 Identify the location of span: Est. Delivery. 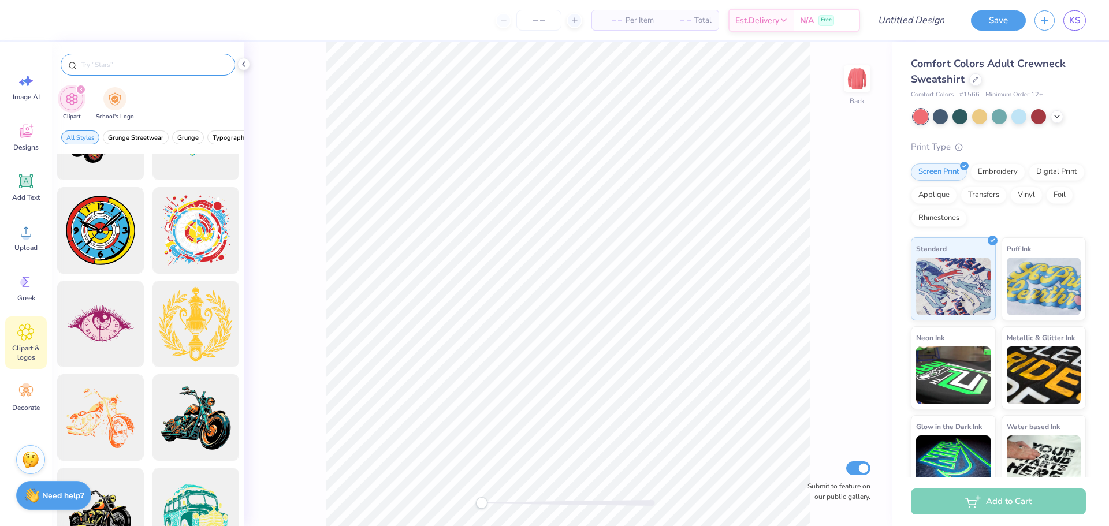
(757, 20).